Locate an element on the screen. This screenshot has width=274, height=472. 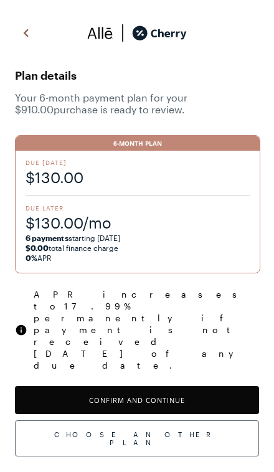
button: Confirm and Continue is located at coordinates (137, 400).